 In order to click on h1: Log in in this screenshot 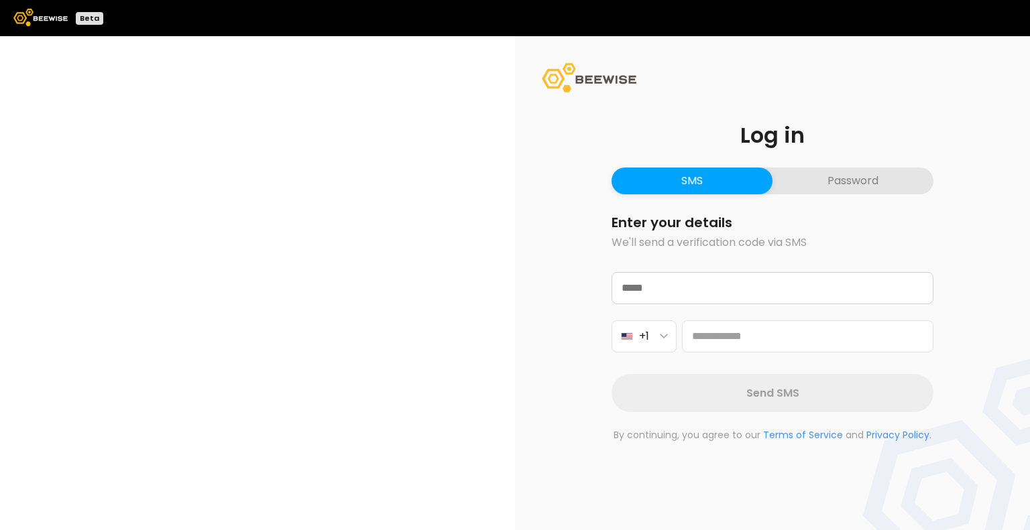, I will do `click(772, 135)`.